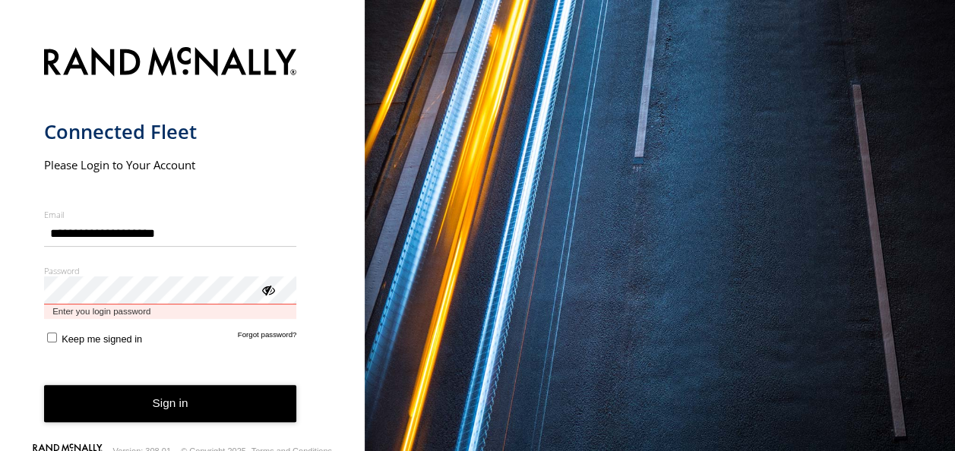 This screenshot has width=955, height=451. What do you see at coordinates (170, 311) in the screenshot?
I see `span: Enter you login password` at bounding box center [170, 311].